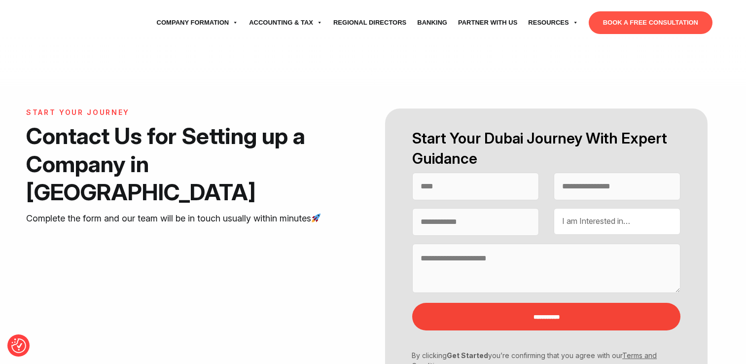 Image resolution: width=746 pixels, height=364 pixels. I want to click on a: Banking, so click(432, 23).